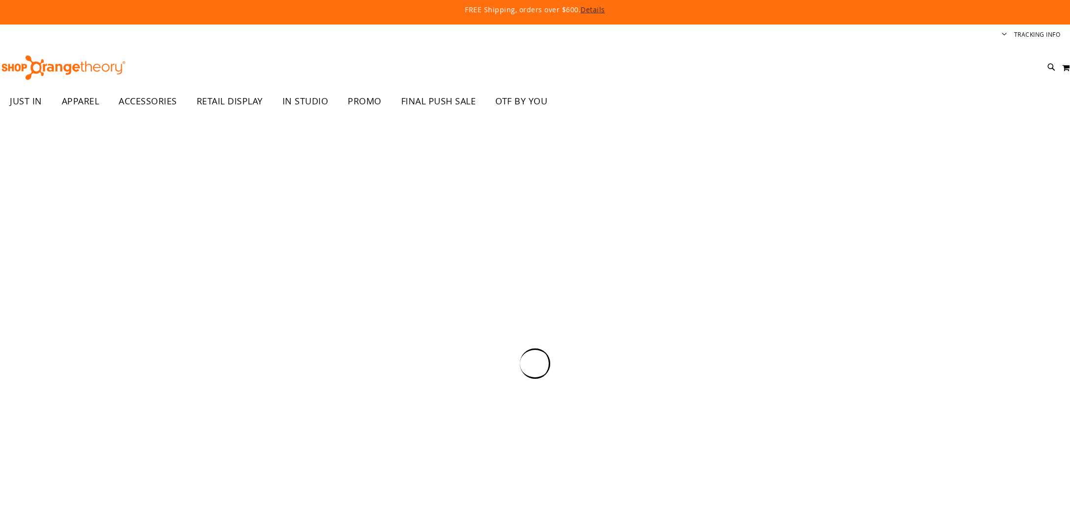 The height and width of the screenshot is (517, 1070). What do you see at coordinates (148, 101) in the screenshot?
I see `a: ACCESSORIES` at bounding box center [148, 101].